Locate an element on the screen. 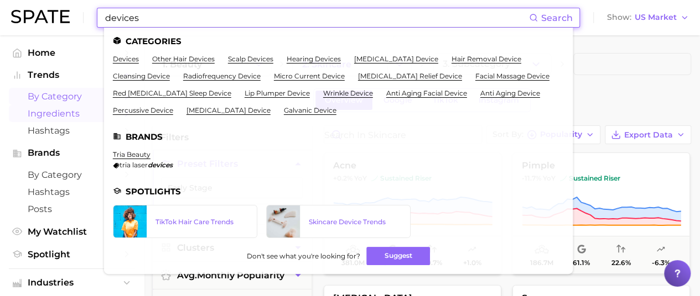  a: radiofrequency device is located at coordinates (222, 76).